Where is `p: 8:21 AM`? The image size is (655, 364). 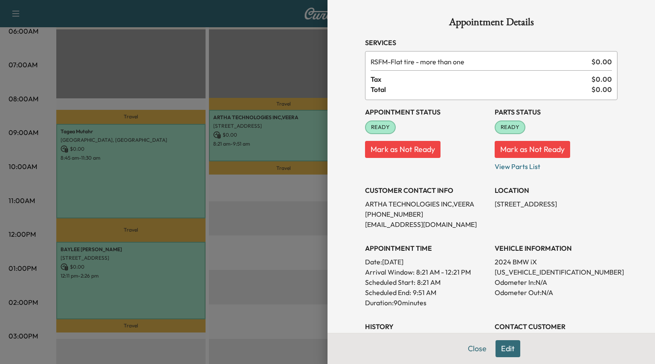
p: 8:21 AM is located at coordinates (428, 283).